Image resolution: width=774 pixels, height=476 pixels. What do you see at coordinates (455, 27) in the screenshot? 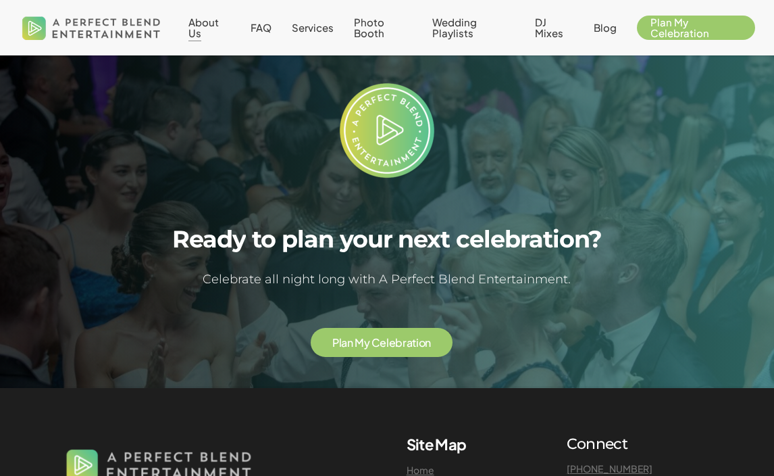
I see `span: Wedding Playlists` at bounding box center [455, 27].